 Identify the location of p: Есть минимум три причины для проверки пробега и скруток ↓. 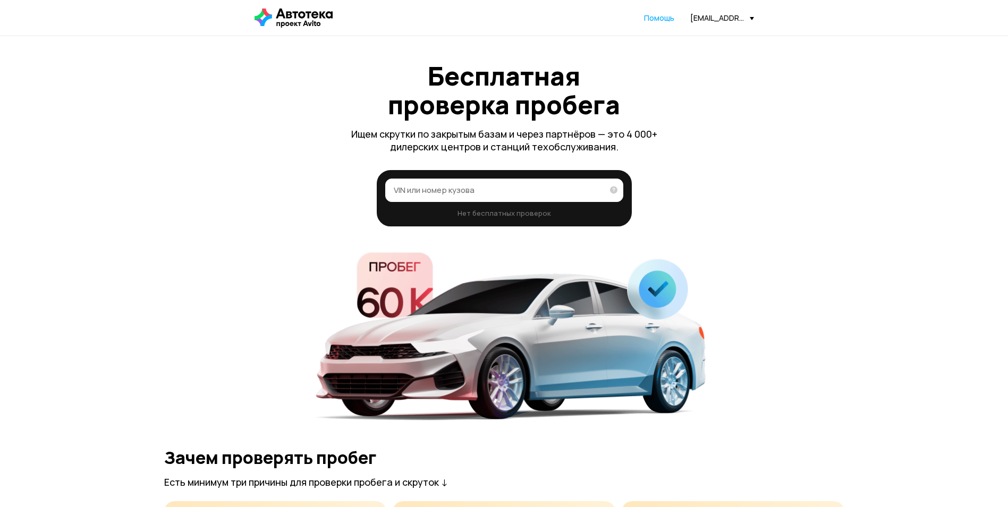
(306, 482).